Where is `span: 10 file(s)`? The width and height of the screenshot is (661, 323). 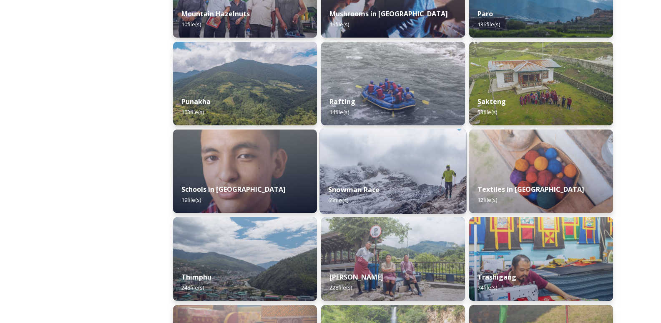
span: 10 file(s) is located at coordinates (191, 24).